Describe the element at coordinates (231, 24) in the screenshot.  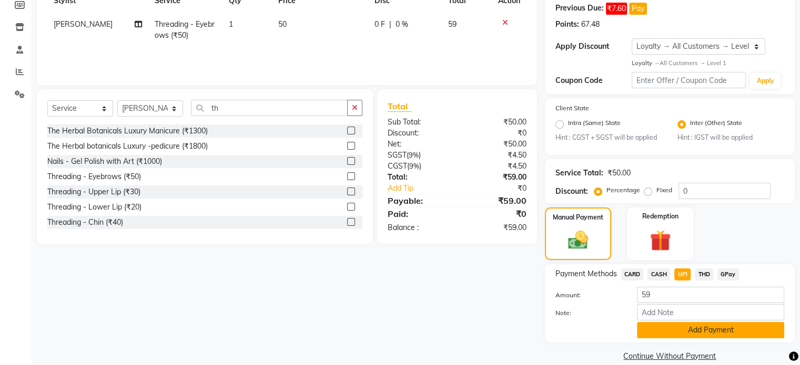
I see `span: 1` at that location.